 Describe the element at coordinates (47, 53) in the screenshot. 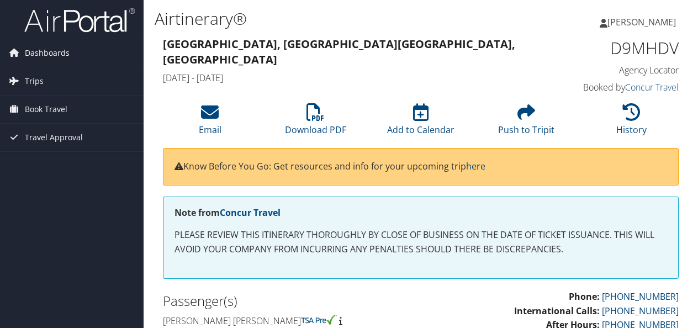

I see `span: Dashboards` at that location.